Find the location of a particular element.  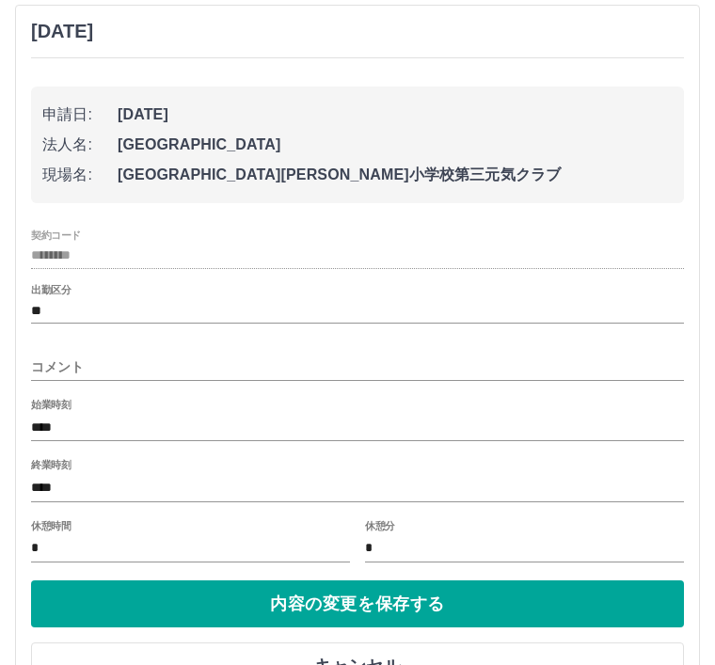

label: 休憩分 is located at coordinates (380, 525).